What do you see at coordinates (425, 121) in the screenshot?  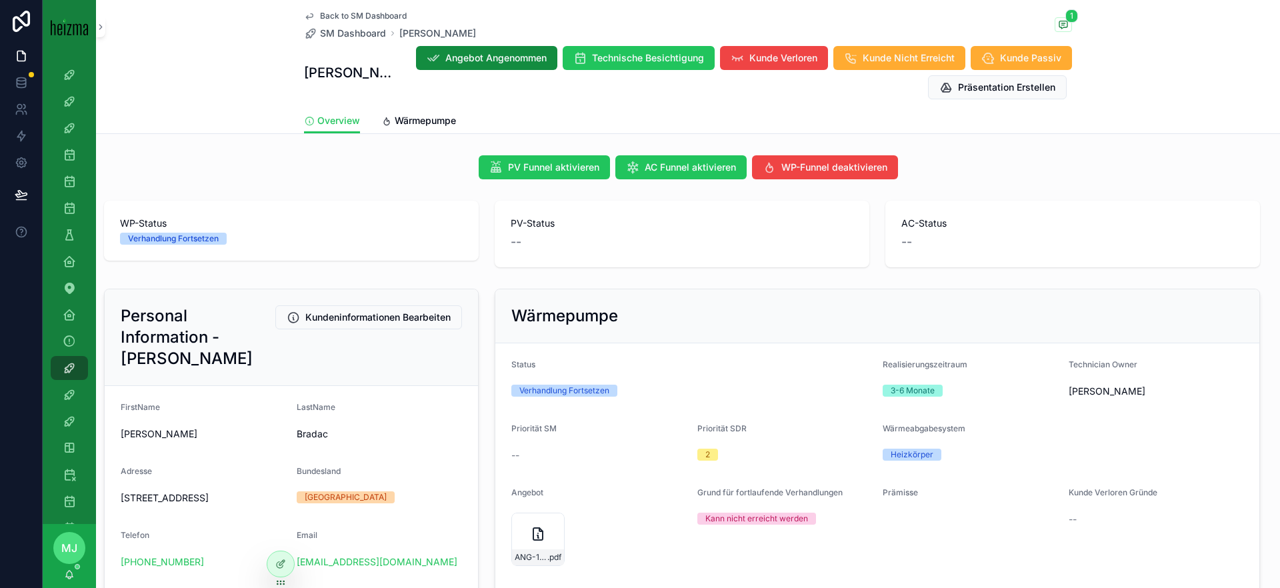 I see `span: Wärmepumpe` at bounding box center [425, 121].